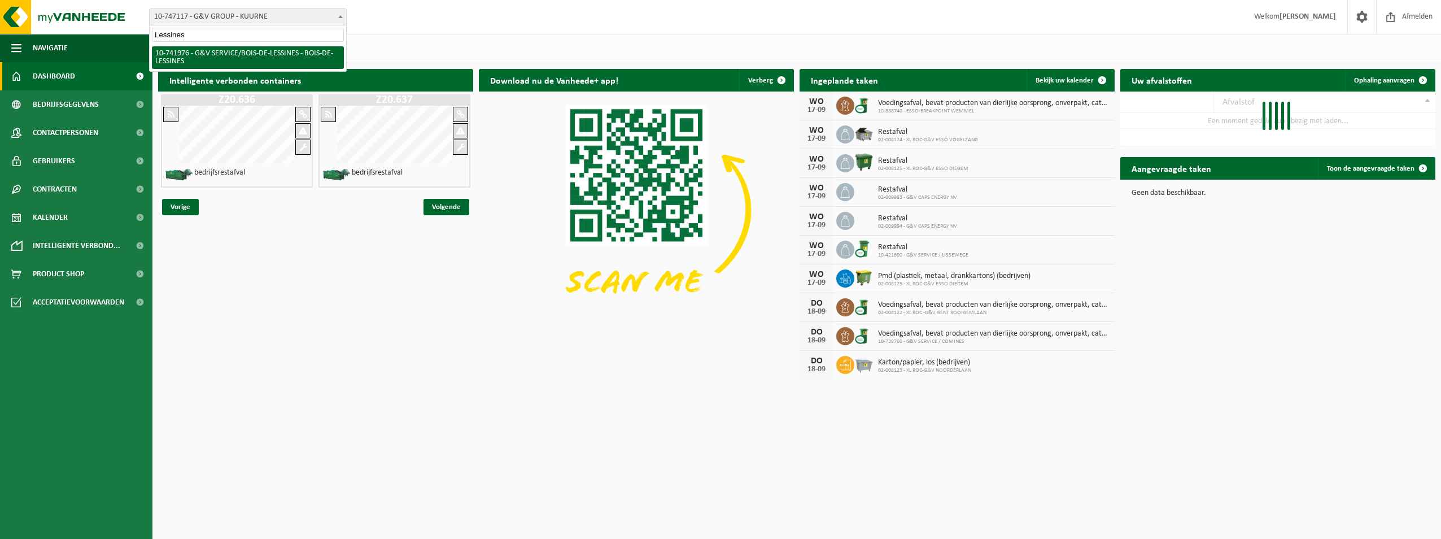 Image resolution: width=1441 pixels, height=539 pixels. Describe the element at coordinates (248, 17) in the screenshot. I see `span: 10-747117 - G&V GROUP - KUURNE` at that location.